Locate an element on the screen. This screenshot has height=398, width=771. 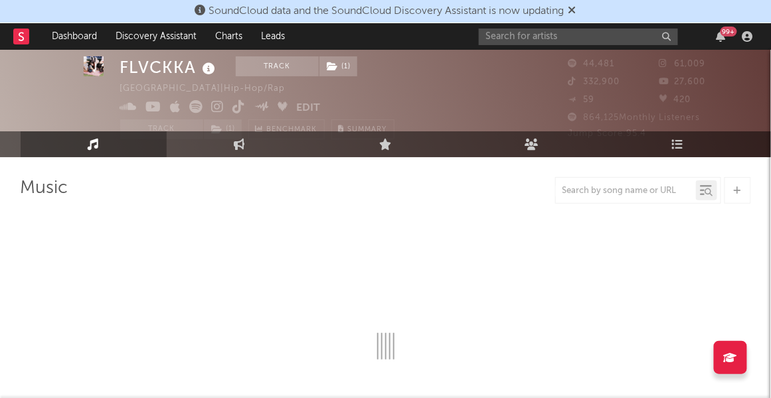
input: Search by song name or URL is located at coordinates (625, 191).